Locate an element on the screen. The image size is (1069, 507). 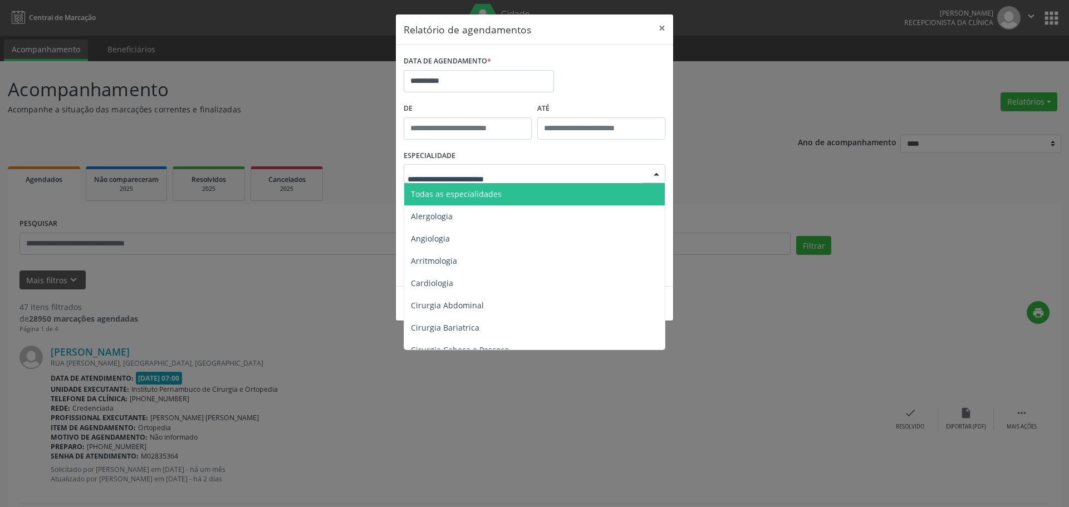
h5: Relatório de agendamentos is located at coordinates (467, 30).